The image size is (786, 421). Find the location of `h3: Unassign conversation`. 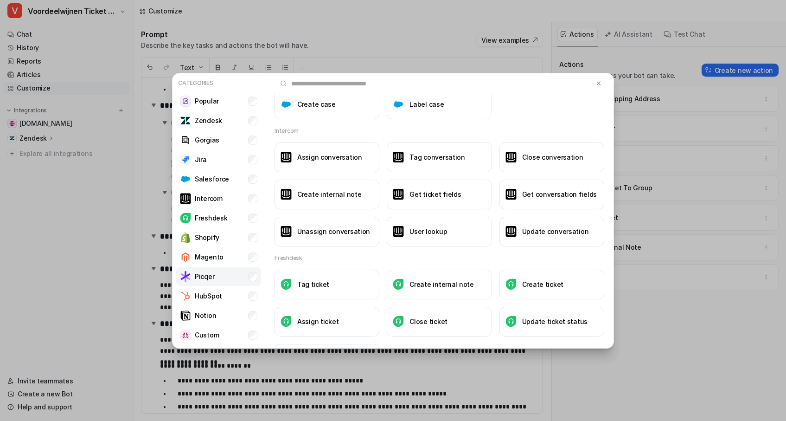

h3: Unassign conversation is located at coordinates (333, 231).